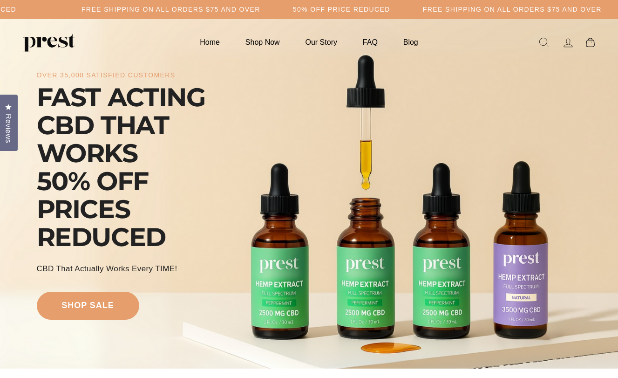  Describe the element at coordinates (210, 42) in the screenshot. I see `a: Home` at that location.